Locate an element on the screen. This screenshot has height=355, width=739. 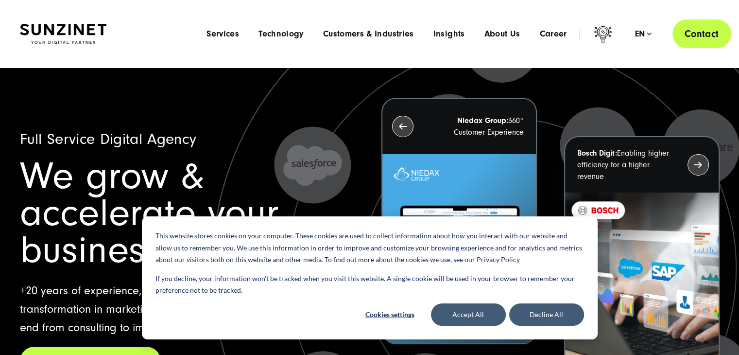
span: Career is located at coordinates (553, 34).